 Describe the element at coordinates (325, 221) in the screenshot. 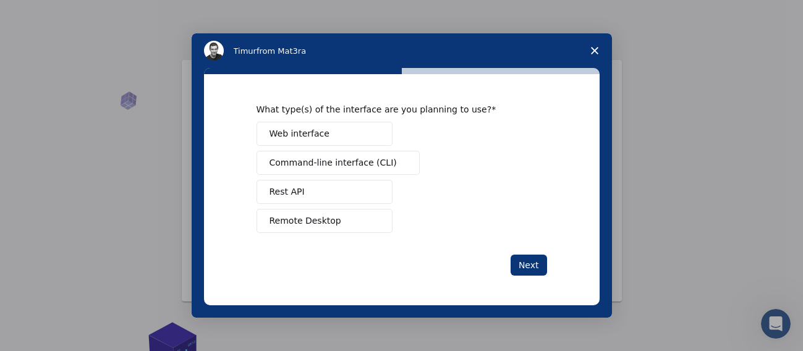

I see `button: Remote Desktop` at that location.